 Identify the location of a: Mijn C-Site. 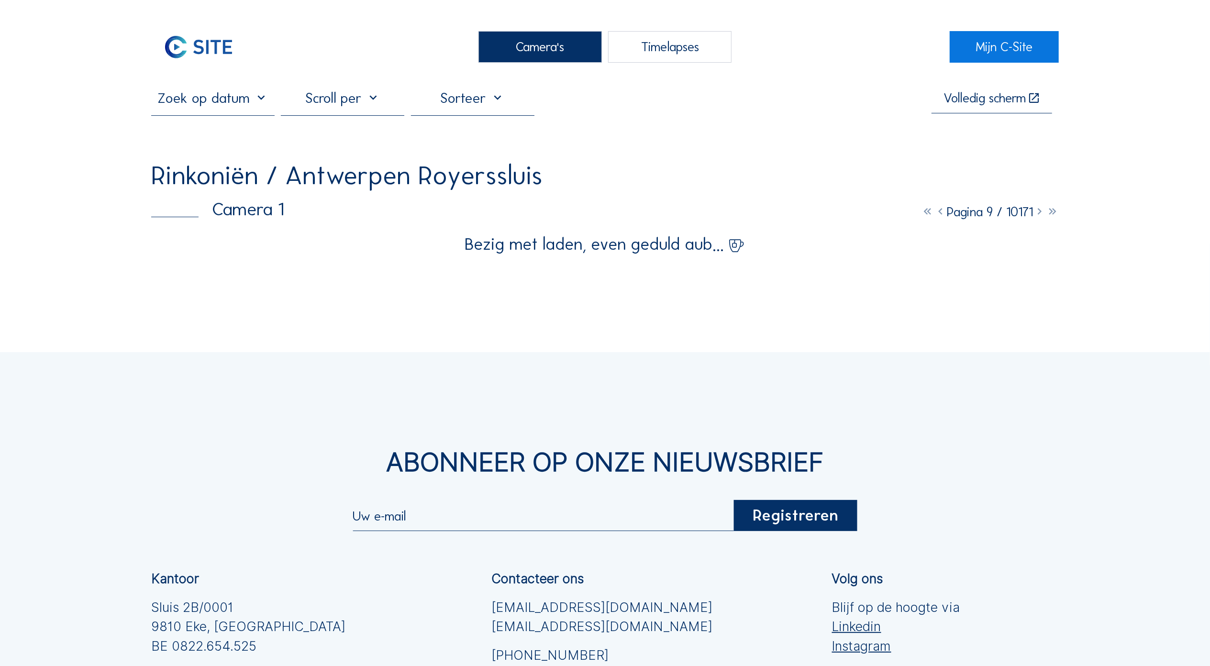
(1004, 47).